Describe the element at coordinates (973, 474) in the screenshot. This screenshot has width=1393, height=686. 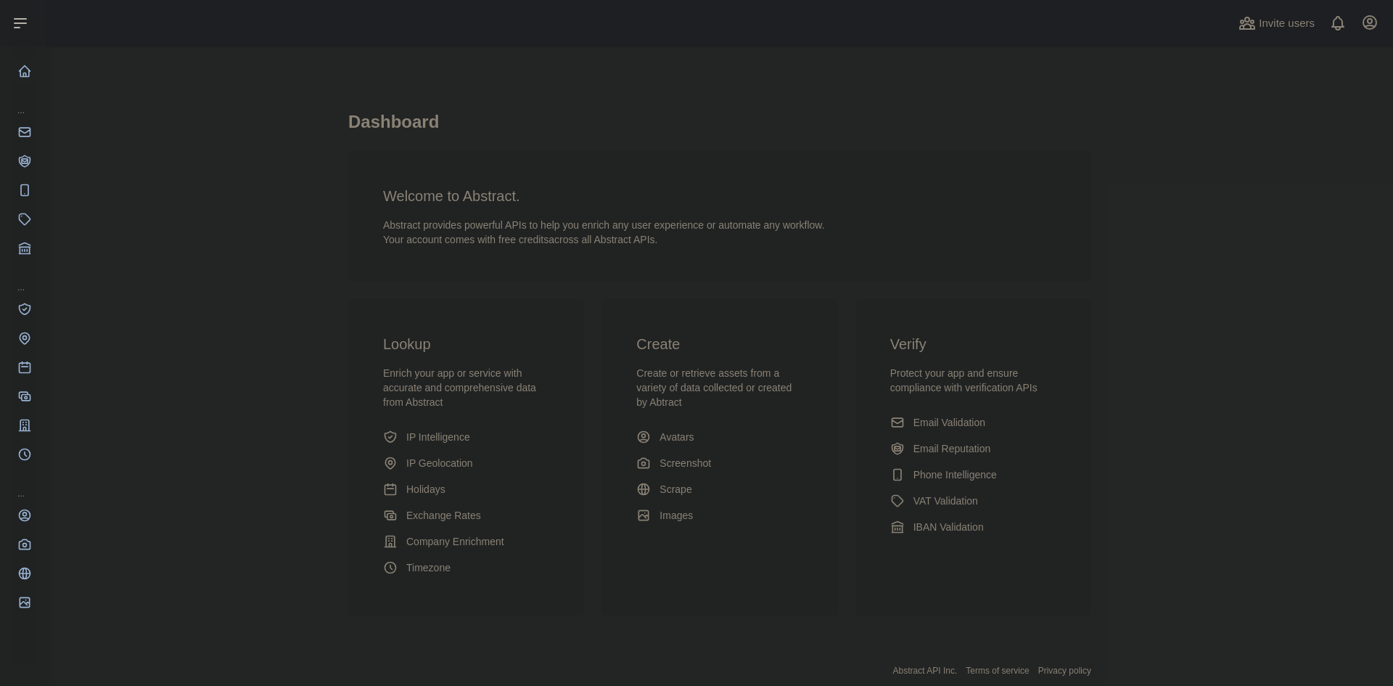
I see `a: Phone Intelligence` at that location.